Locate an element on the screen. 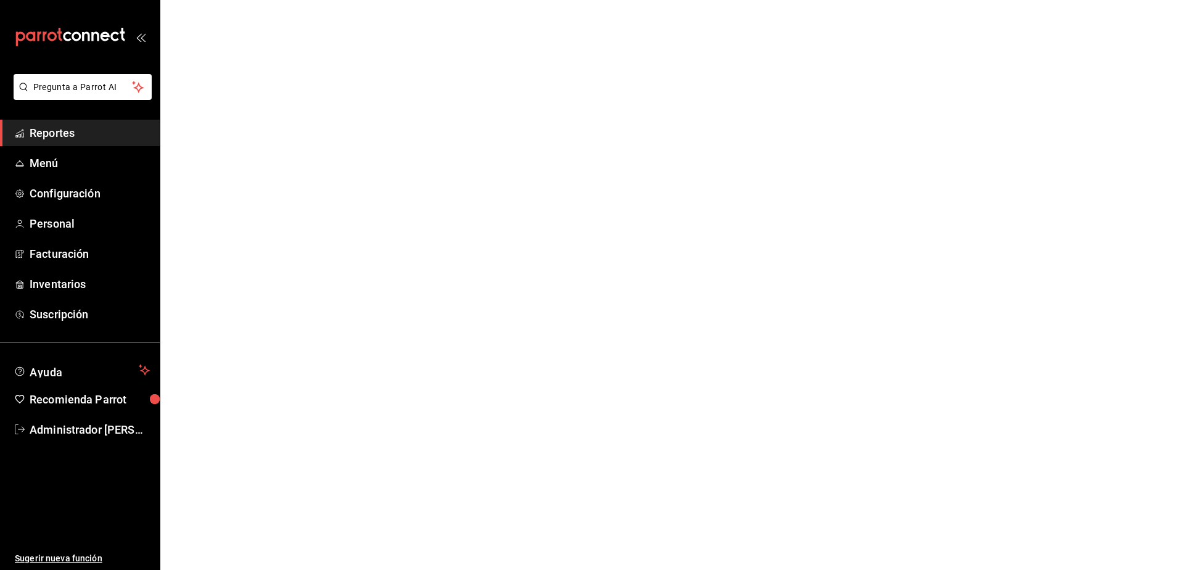  span: Configuración is located at coordinates (89, 193).